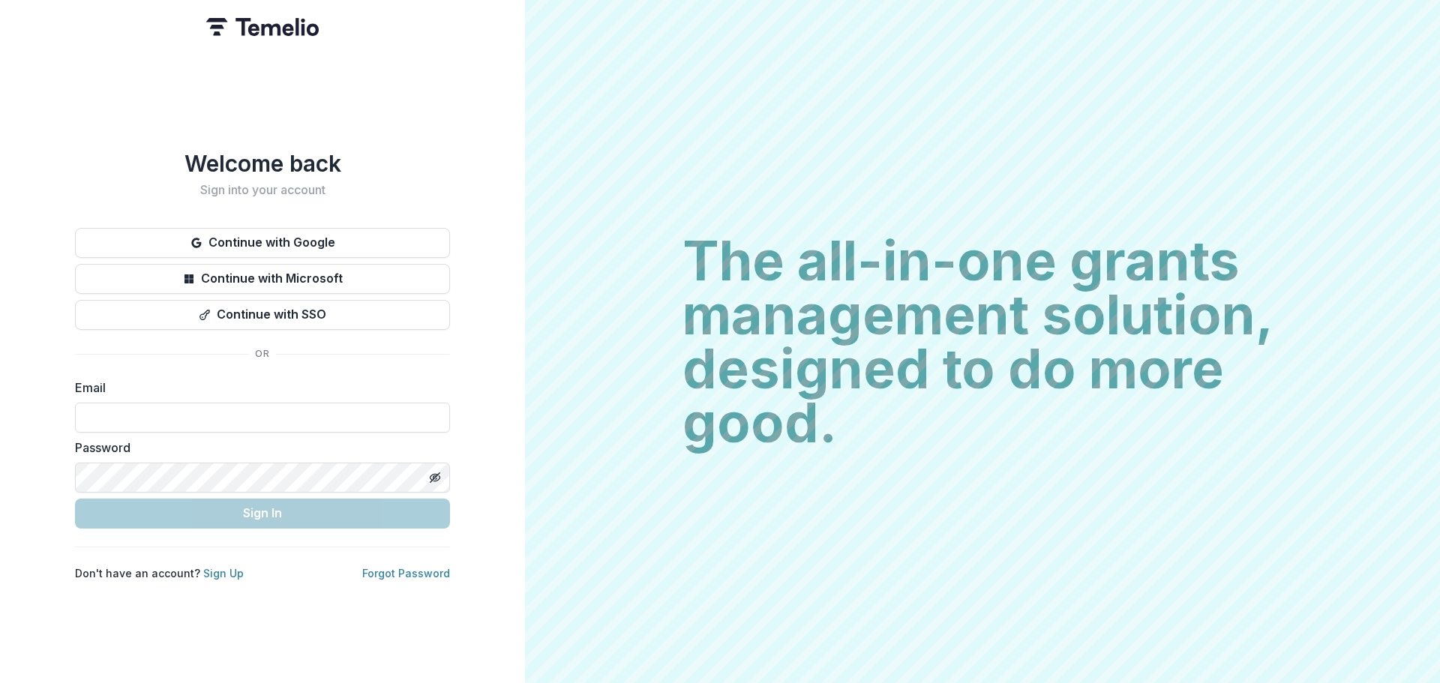 This screenshot has height=683, width=1440. I want to click on button: Sign In, so click(262, 514).